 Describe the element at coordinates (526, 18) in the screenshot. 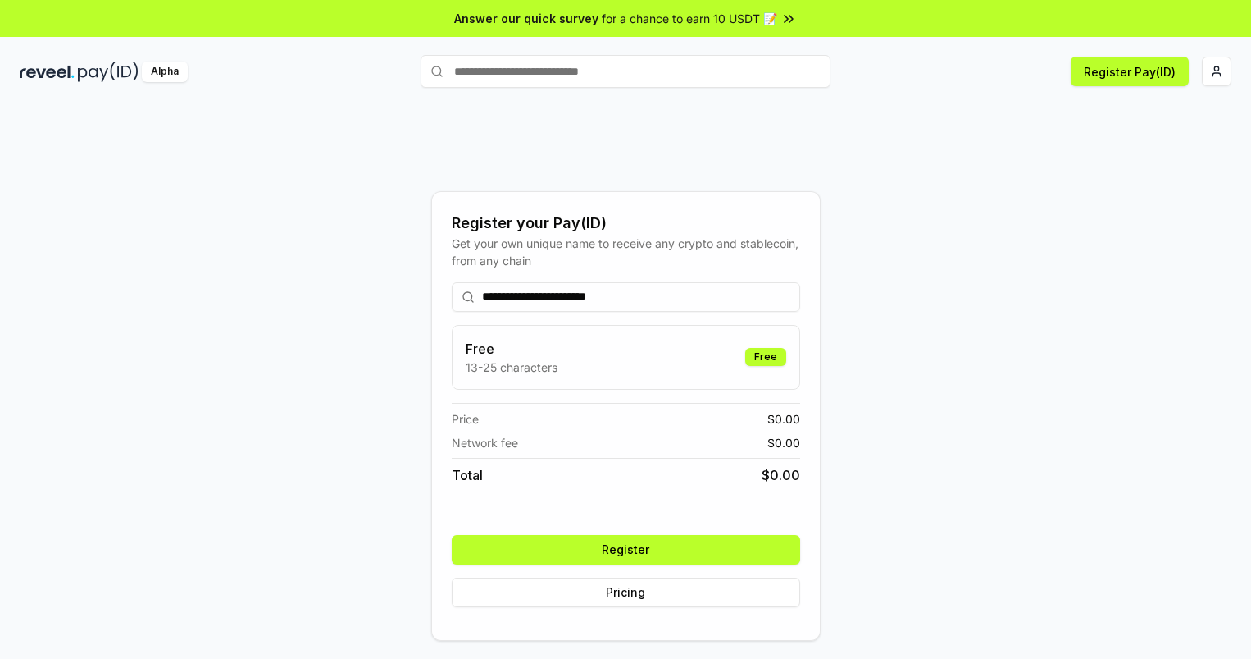

I see `span: Answer our quick survey` at that location.